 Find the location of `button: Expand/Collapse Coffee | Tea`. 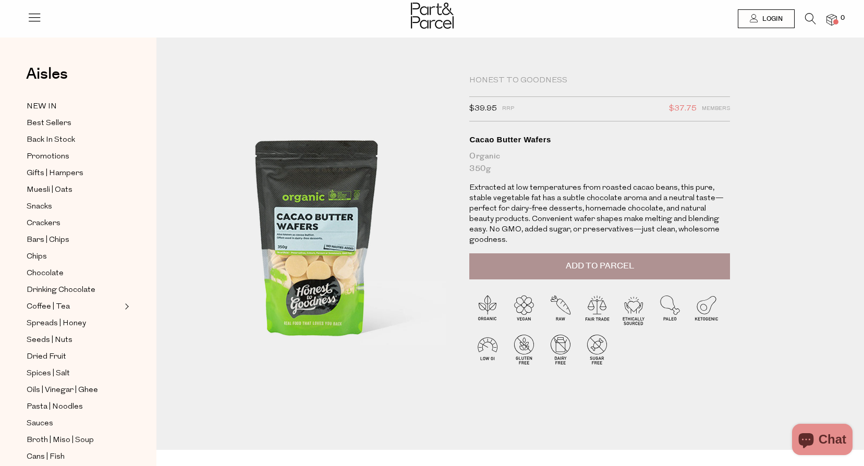

button: Expand/Collapse Coffee | Tea is located at coordinates (126, 307).